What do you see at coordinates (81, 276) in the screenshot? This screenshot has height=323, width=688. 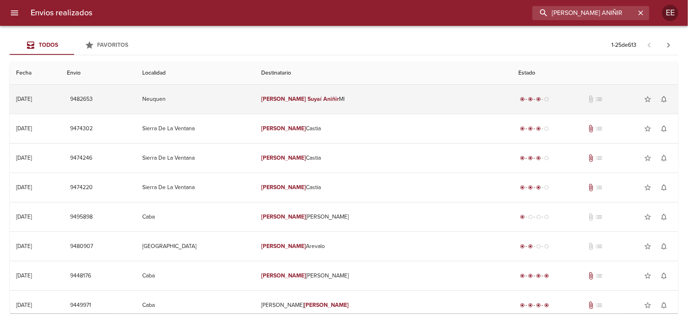 I see `span: 9448176` at bounding box center [81, 276].